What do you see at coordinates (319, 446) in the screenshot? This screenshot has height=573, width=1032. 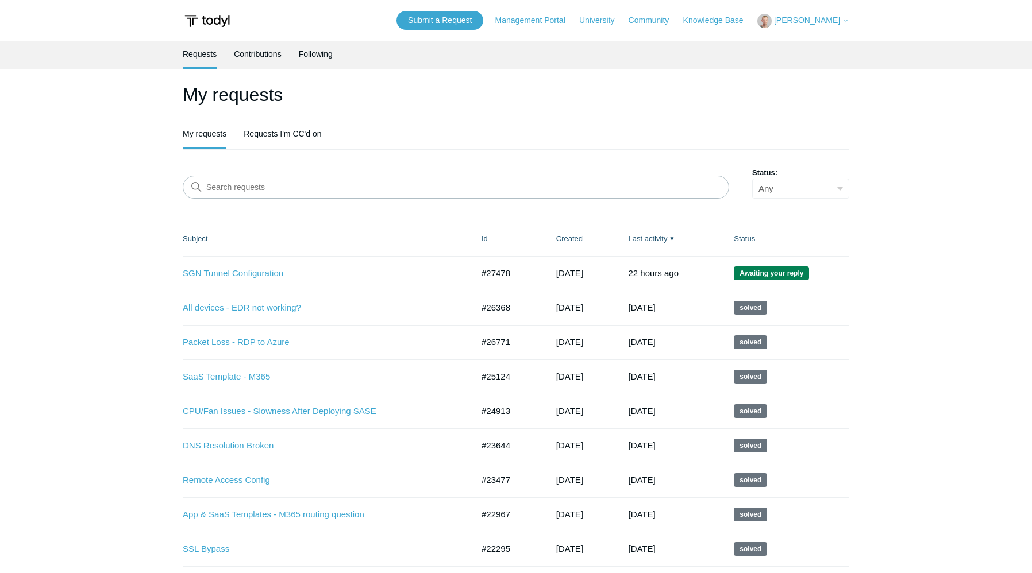 I see `a: DNS Resolution Broken` at bounding box center [319, 446].